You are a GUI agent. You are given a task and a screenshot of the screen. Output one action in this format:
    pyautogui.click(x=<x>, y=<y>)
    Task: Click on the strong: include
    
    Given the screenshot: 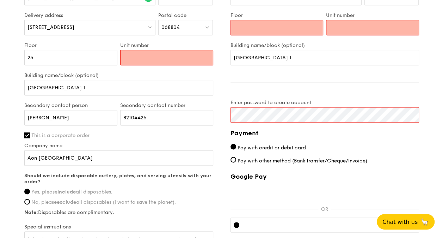 What is the action you would take?
    pyautogui.click(x=67, y=192)
    